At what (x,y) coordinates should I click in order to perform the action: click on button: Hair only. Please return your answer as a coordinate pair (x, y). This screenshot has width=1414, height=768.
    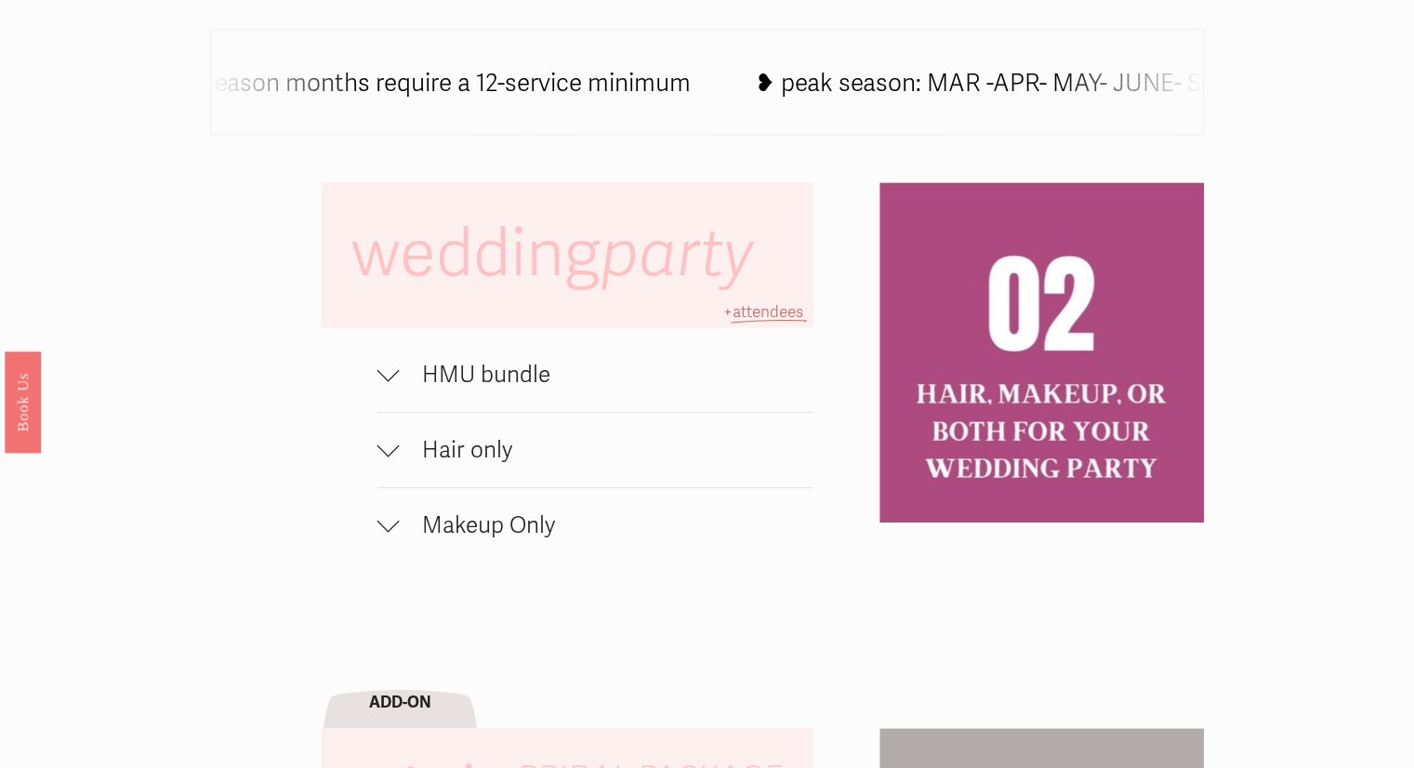
    Looking at the image, I should click on (595, 450).